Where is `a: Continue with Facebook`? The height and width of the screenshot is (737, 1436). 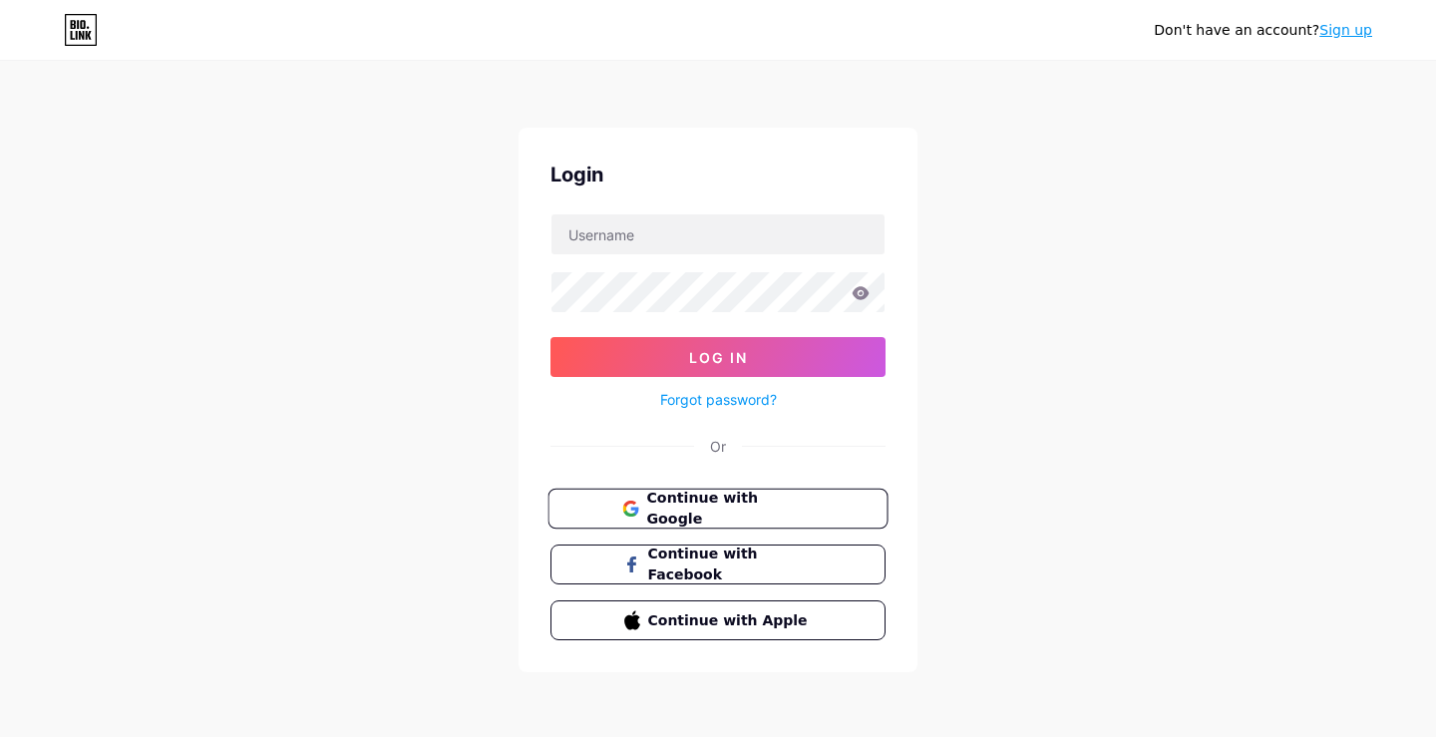 a: Continue with Facebook is located at coordinates (718, 564).